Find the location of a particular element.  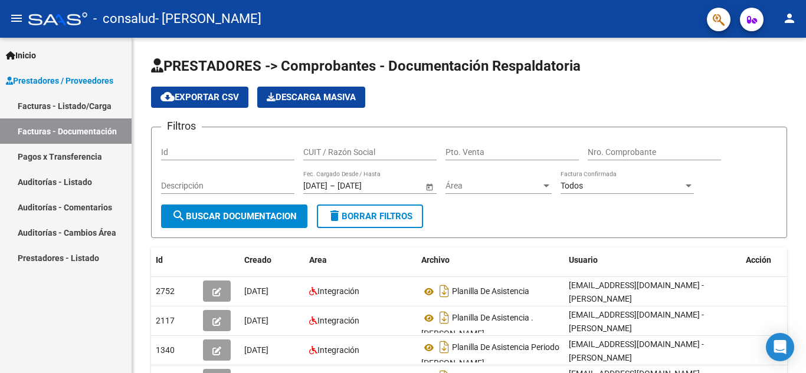

span: PRESTADORES -> Comprobantes - Documentación Respaldatoria is located at coordinates (366, 66).